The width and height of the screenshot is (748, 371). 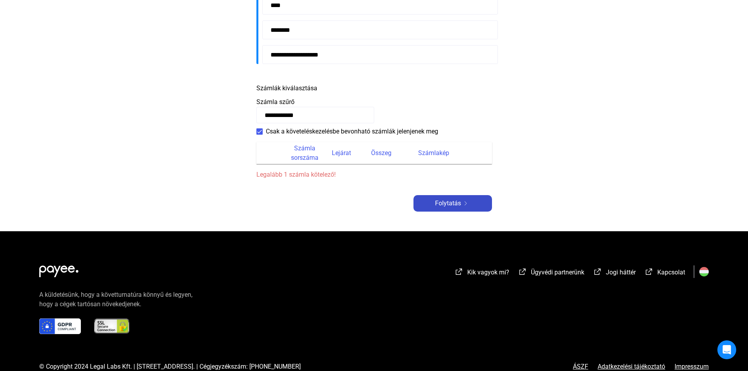 What do you see at coordinates (448, 203) in the screenshot?
I see `font: Folytatás` at bounding box center [448, 203].